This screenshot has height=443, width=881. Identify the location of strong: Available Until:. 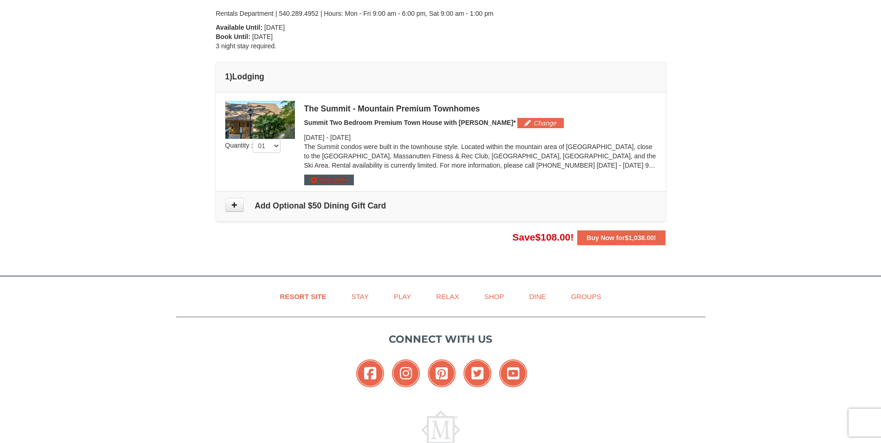
(239, 27).